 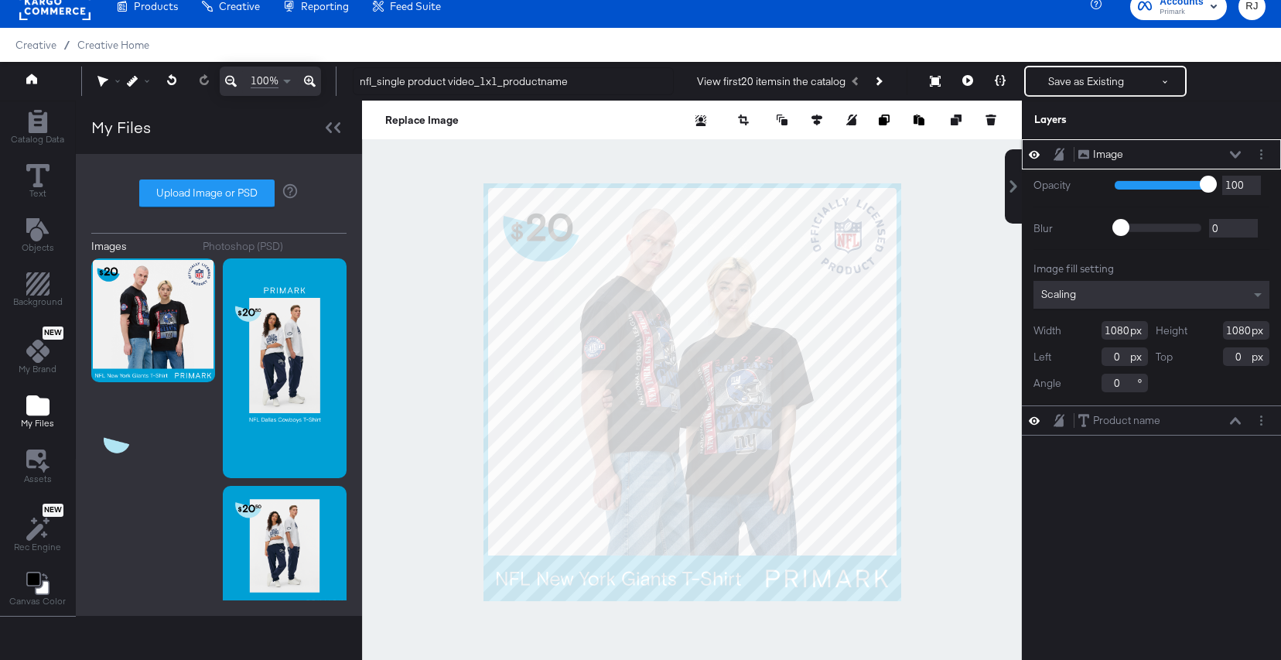 What do you see at coordinates (1151, 268) in the screenshot?
I see `div: Image fill setting` at bounding box center [1151, 268].